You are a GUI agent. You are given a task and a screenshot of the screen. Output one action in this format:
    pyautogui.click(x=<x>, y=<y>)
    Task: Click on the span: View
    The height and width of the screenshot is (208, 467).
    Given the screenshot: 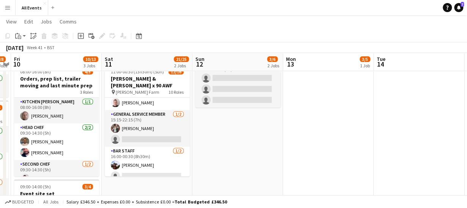 What is the action you would take?
    pyautogui.click(x=11, y=22)
    